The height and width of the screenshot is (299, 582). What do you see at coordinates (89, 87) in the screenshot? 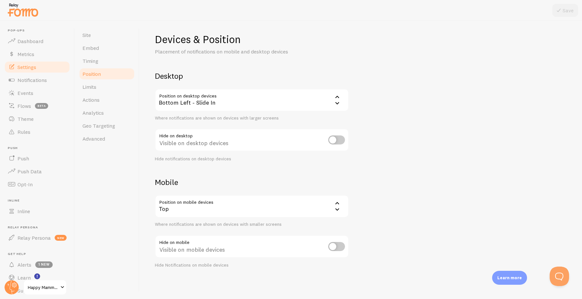
I see `span: Limits` at bounding box center [89, 87].